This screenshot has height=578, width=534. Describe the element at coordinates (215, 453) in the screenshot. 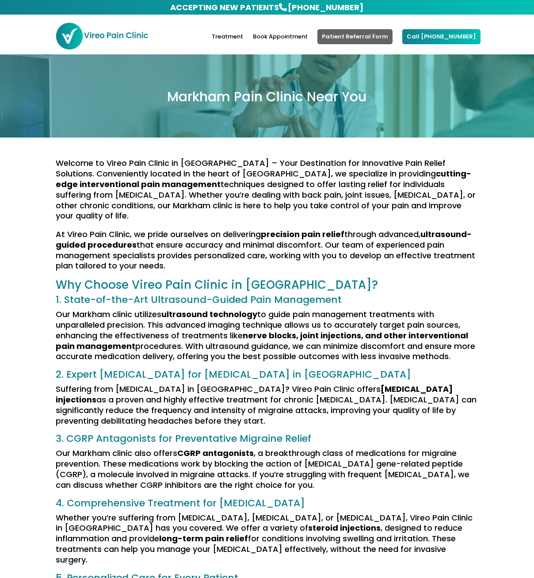

I see `strong: CGRP antagonists` at that location.